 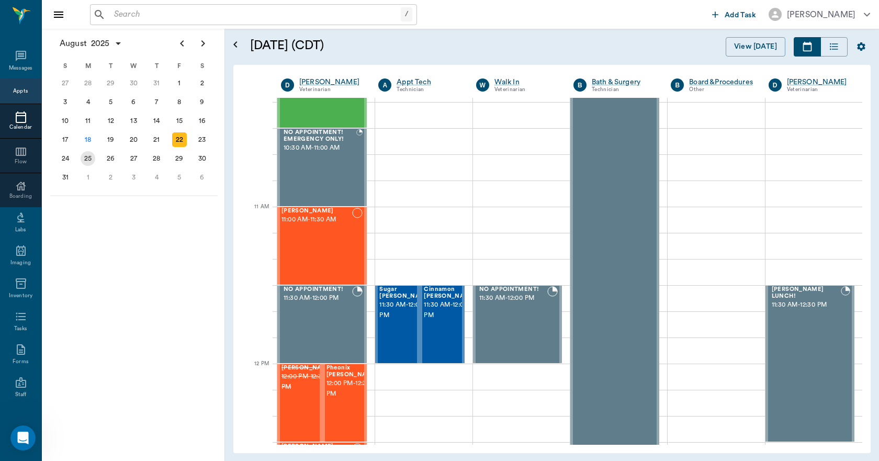 What do you see at coordinates (182, 43) in the screenshot?
I see `button: Previous page` at bounding box center [182, 43].